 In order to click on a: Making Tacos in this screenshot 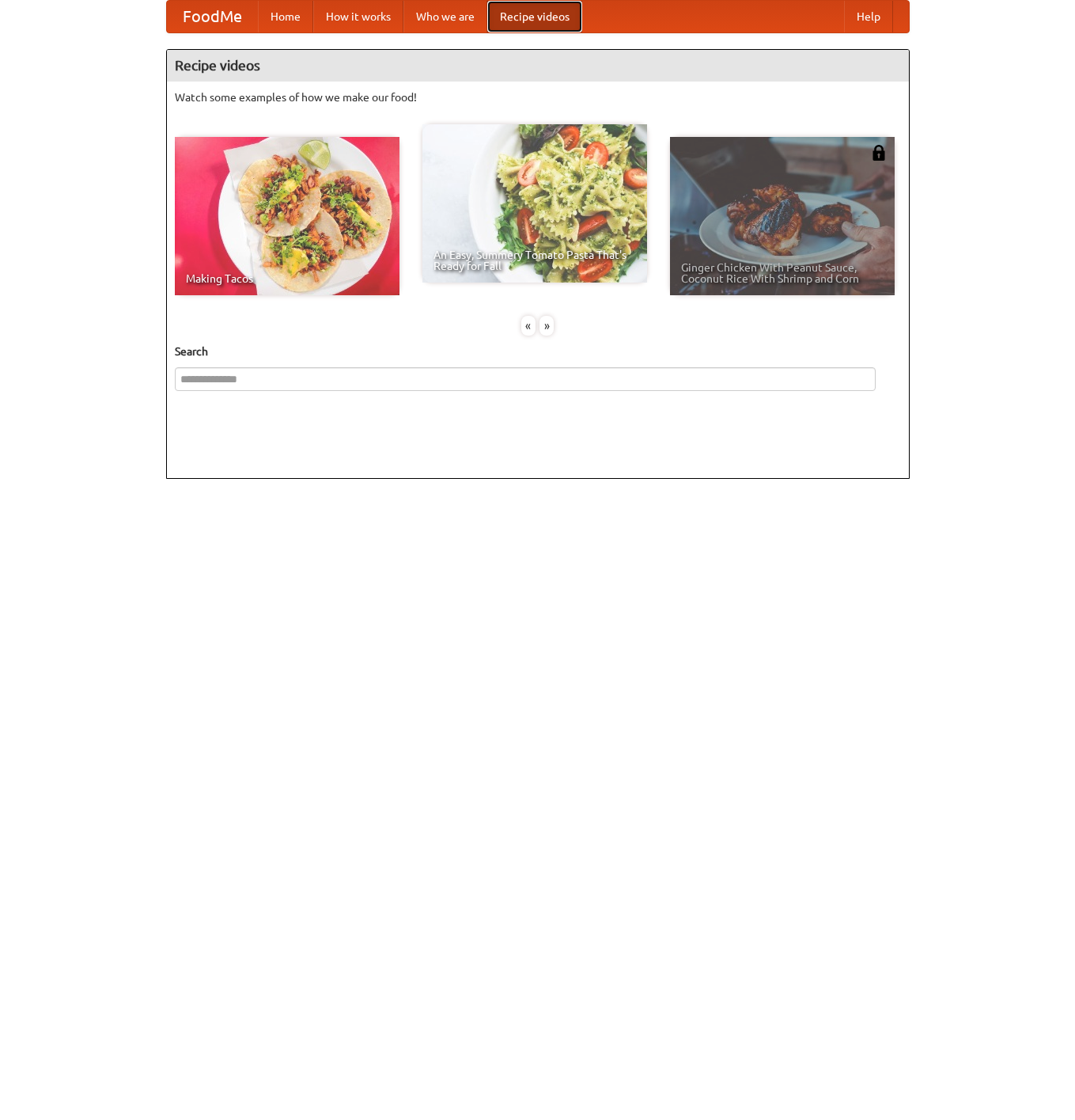, I will do `click(287, 216)`.